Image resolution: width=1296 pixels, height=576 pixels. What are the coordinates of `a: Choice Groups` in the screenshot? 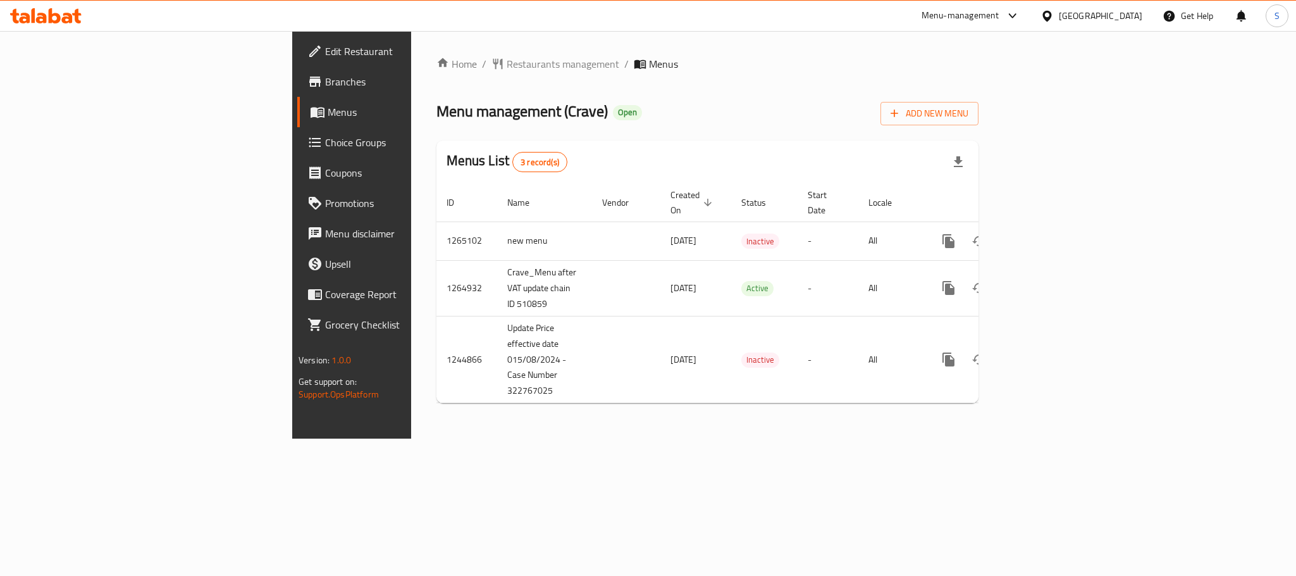 It's located at (403, 142).